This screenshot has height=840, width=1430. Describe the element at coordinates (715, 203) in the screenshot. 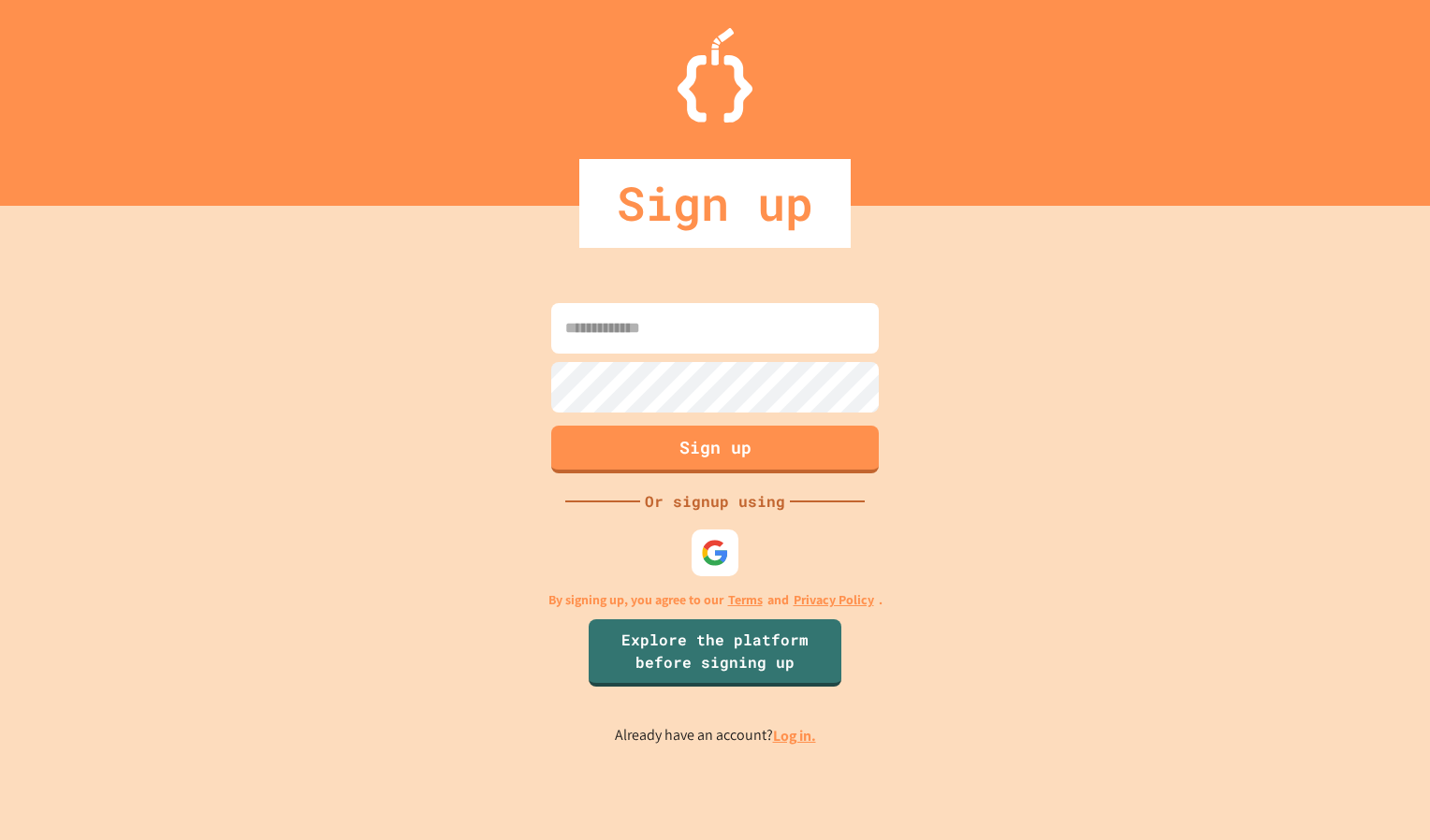

I see `div: Sign up` at that location.